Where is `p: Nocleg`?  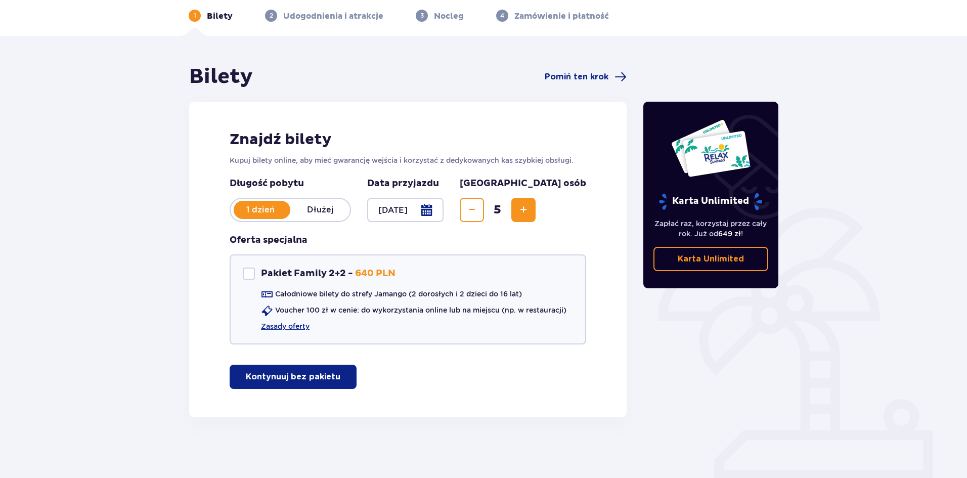
p: Nocleg is located at coordinates (449, 16).